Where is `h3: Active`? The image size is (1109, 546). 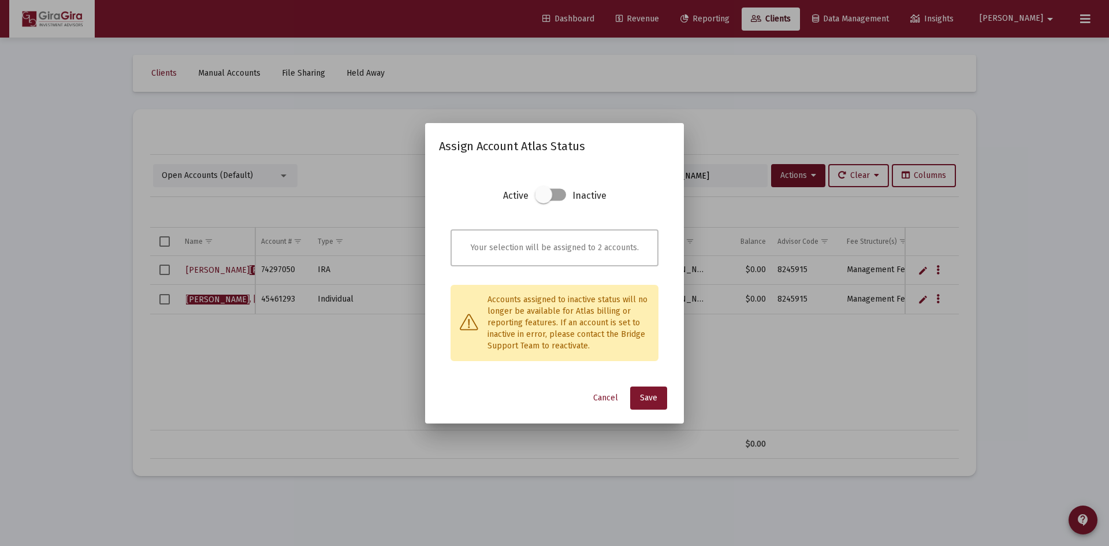 h3: Active is located at coordinates (516, 200).